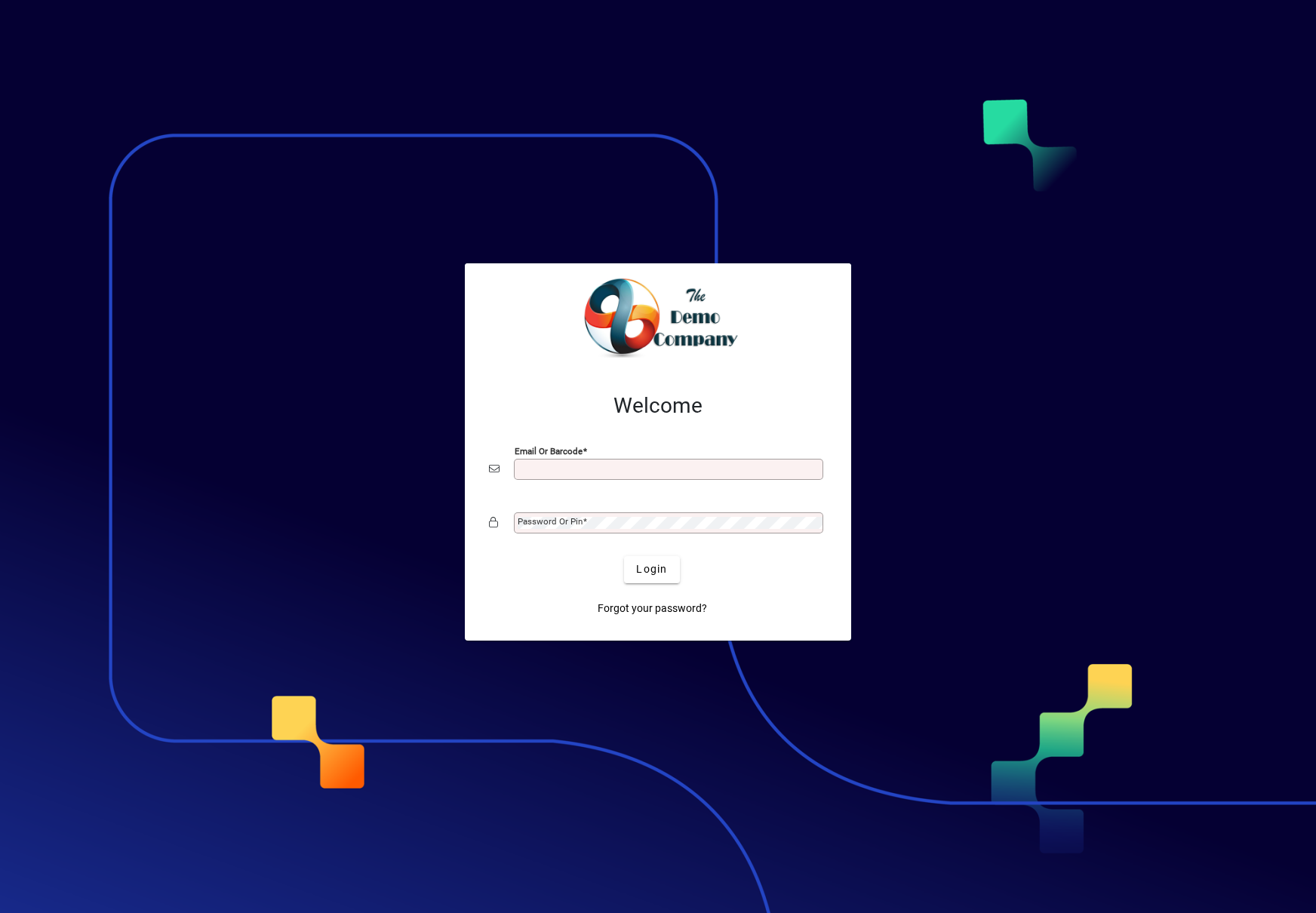 The image size is (1316, 913). I want to click on span: Login, so click(651, 569).